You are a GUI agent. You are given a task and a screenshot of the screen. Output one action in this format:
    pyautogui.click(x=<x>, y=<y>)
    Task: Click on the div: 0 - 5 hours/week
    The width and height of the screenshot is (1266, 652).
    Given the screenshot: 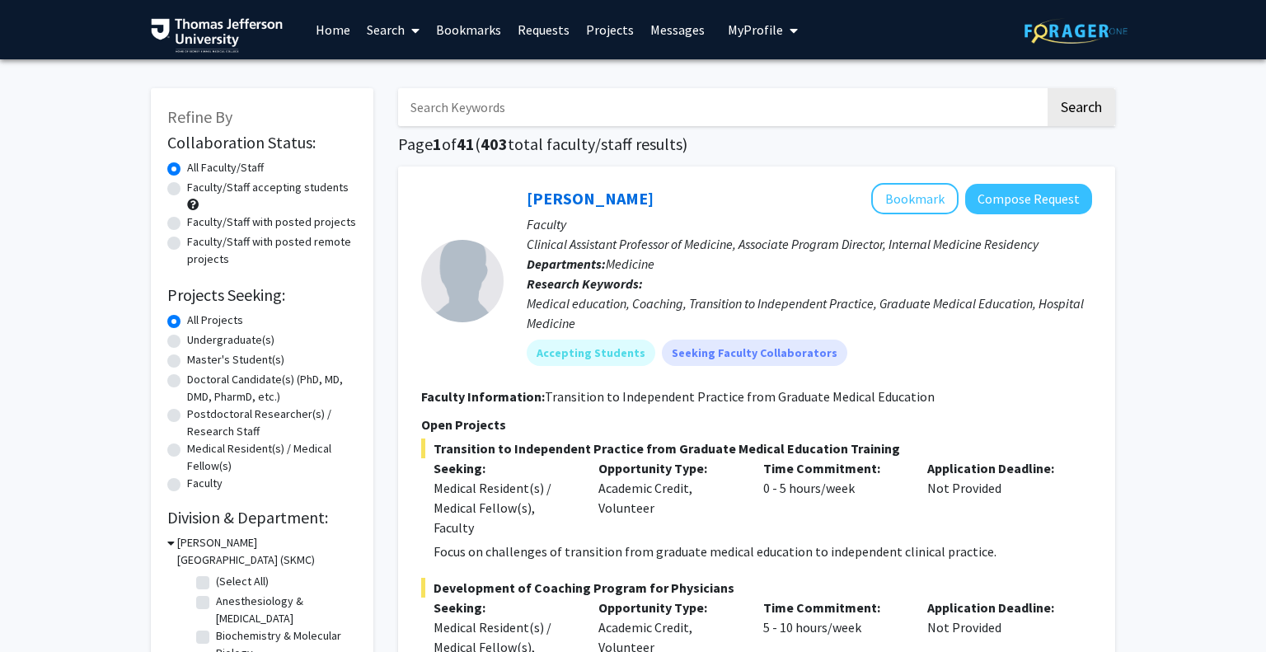 What is the action you would take?
    pyautogui.click(x=833, y=498)
    